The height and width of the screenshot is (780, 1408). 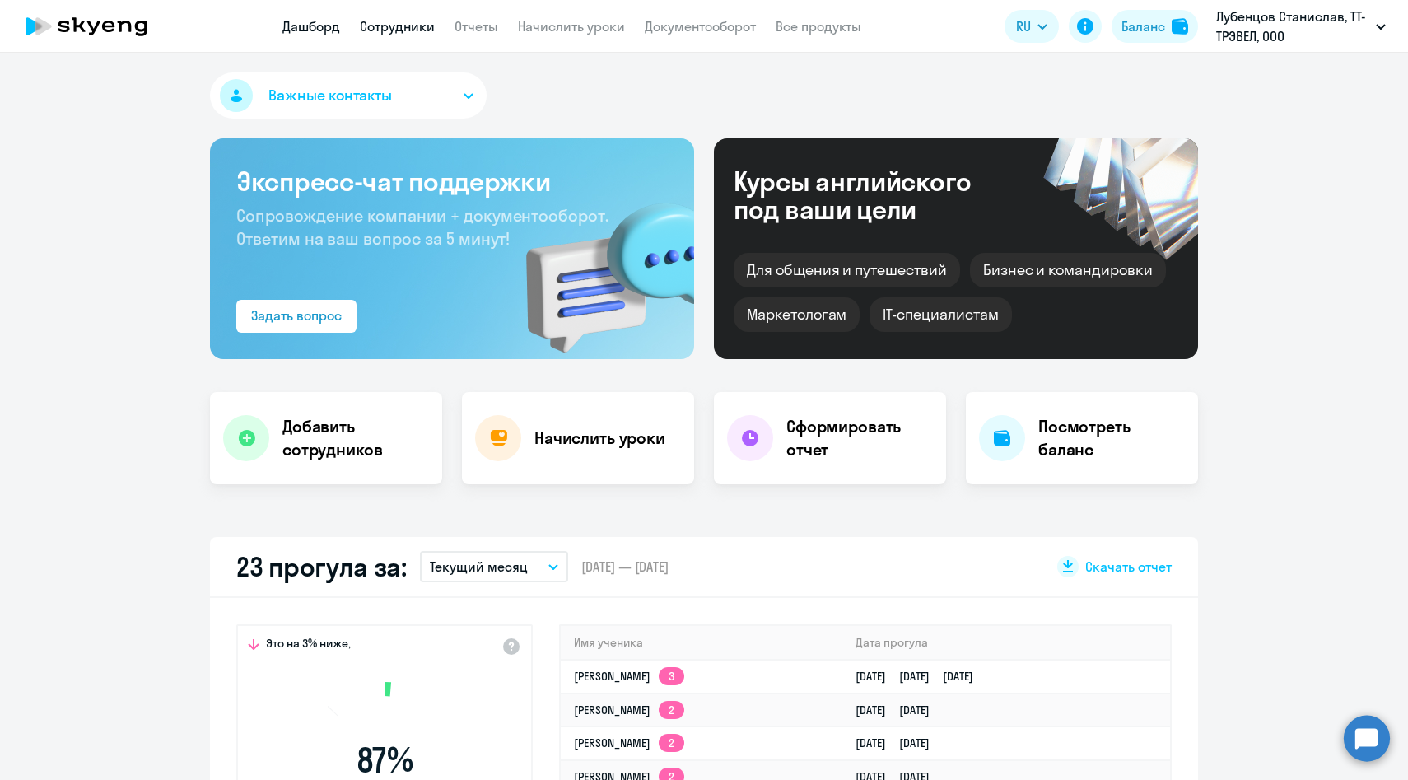 I want to click on h4: Начислить уроки, so click(x=599, y=438).